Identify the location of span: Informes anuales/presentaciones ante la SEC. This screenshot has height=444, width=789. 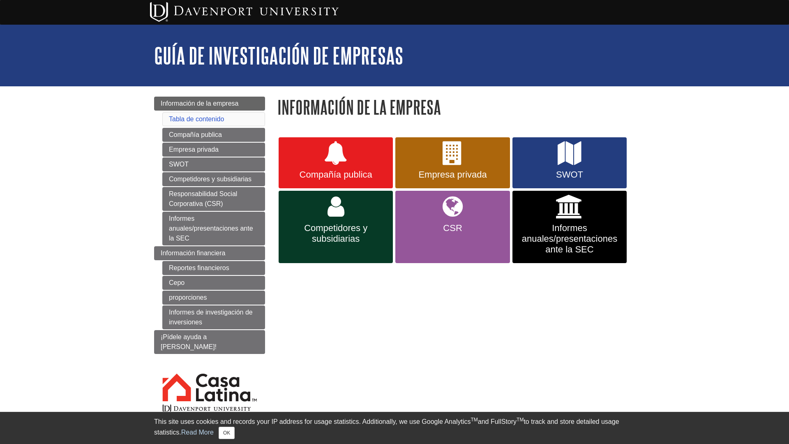
(570, 239).